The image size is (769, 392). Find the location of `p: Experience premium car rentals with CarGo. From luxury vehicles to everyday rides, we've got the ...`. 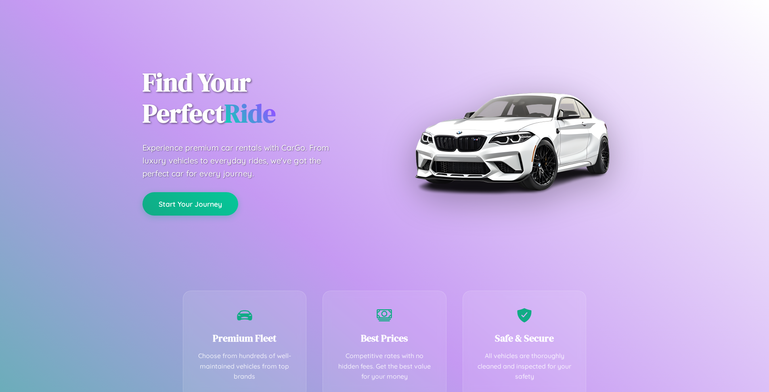

p: Experience premium car rentals with CarGo. From luxury vehicles to everyday rides, we've got the ... is located at coordinates (243, 161).